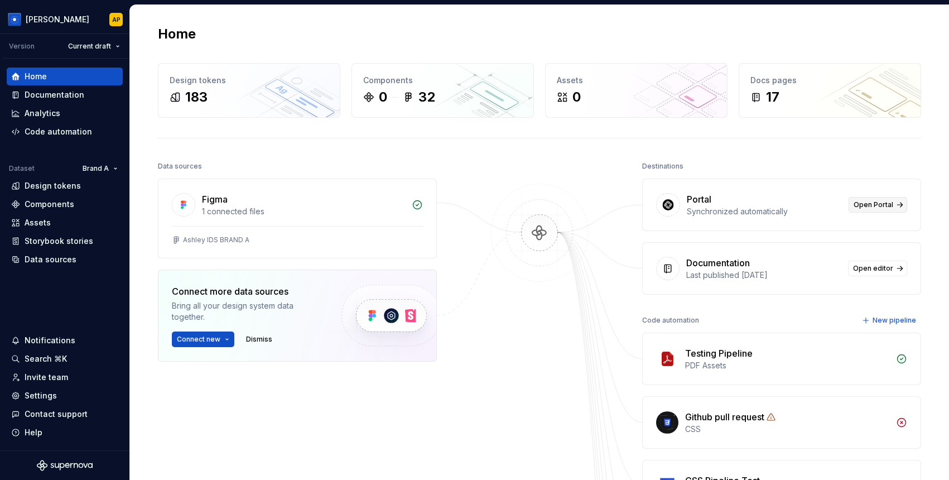 The width and height of the screenshot is (949, 480). I want to click on div: CSS, so click(787, 429).